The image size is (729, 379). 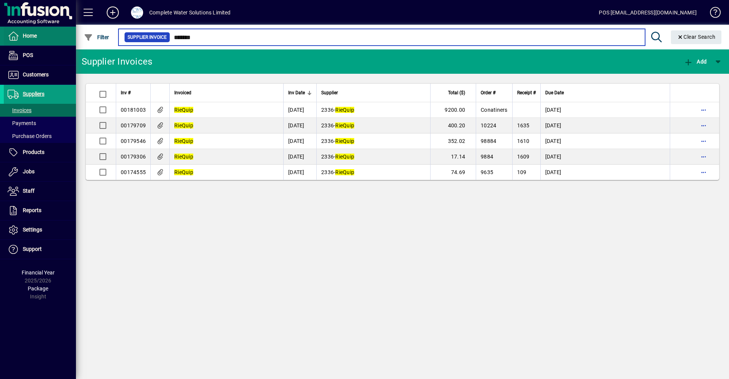 I want to click on div: Total ($), so click(x=453, y=93).